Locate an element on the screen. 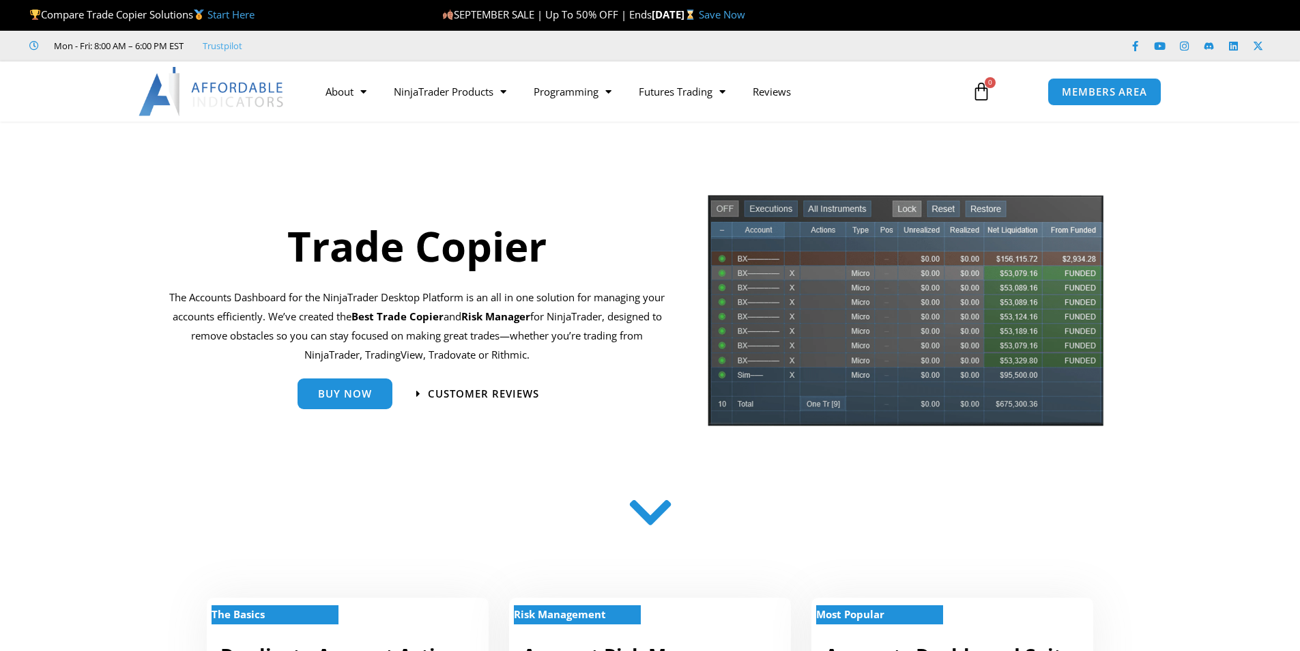 This screenshot has width=1300, height=651. img: LogoAI | Affordable Indicators – NinjaTrader is located at coordinates (212, 91).